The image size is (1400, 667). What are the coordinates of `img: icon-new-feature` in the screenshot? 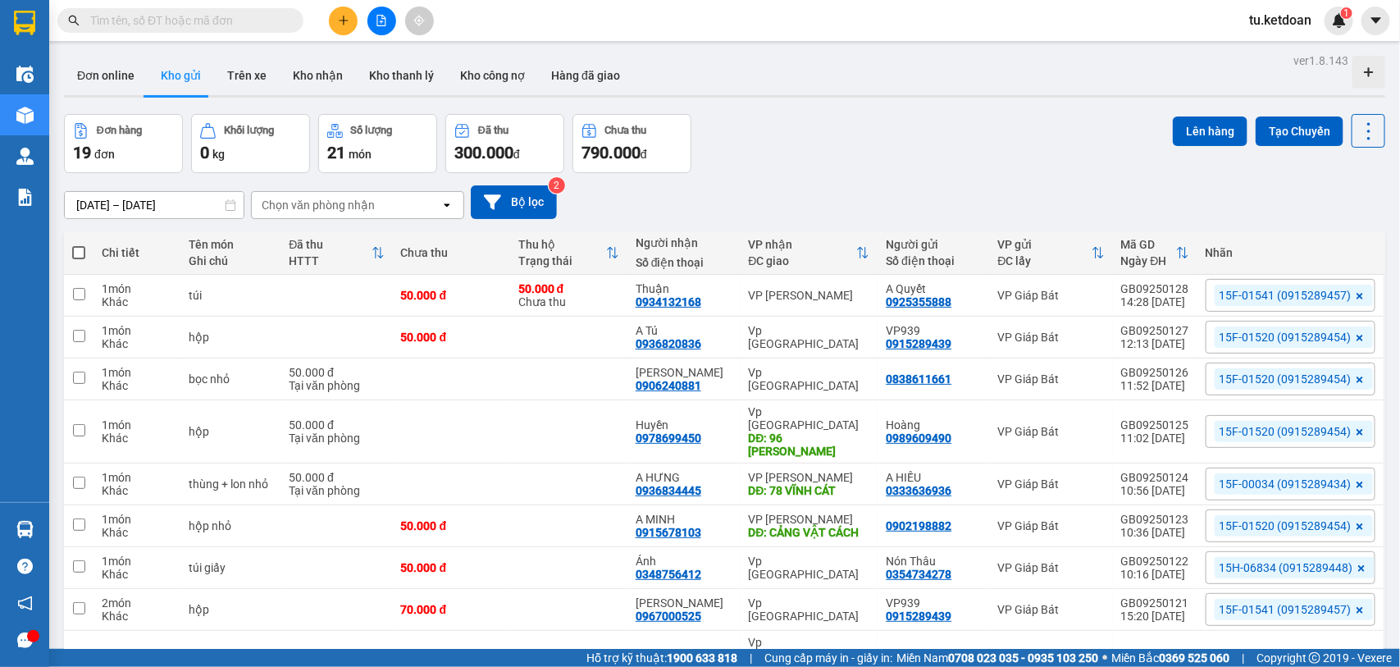 It's located at (1340, 21).